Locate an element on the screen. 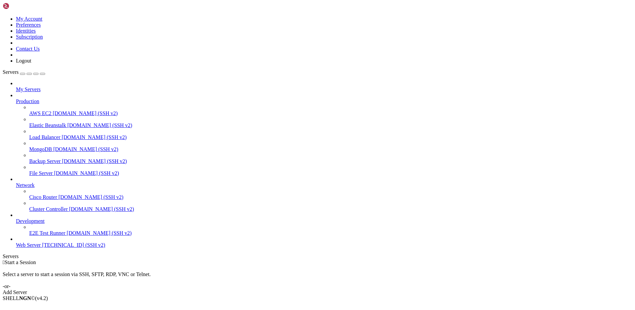 The height and width of the screenshot is (310, 635). span: E2E Test Runner is located at coordinates (47, 233).